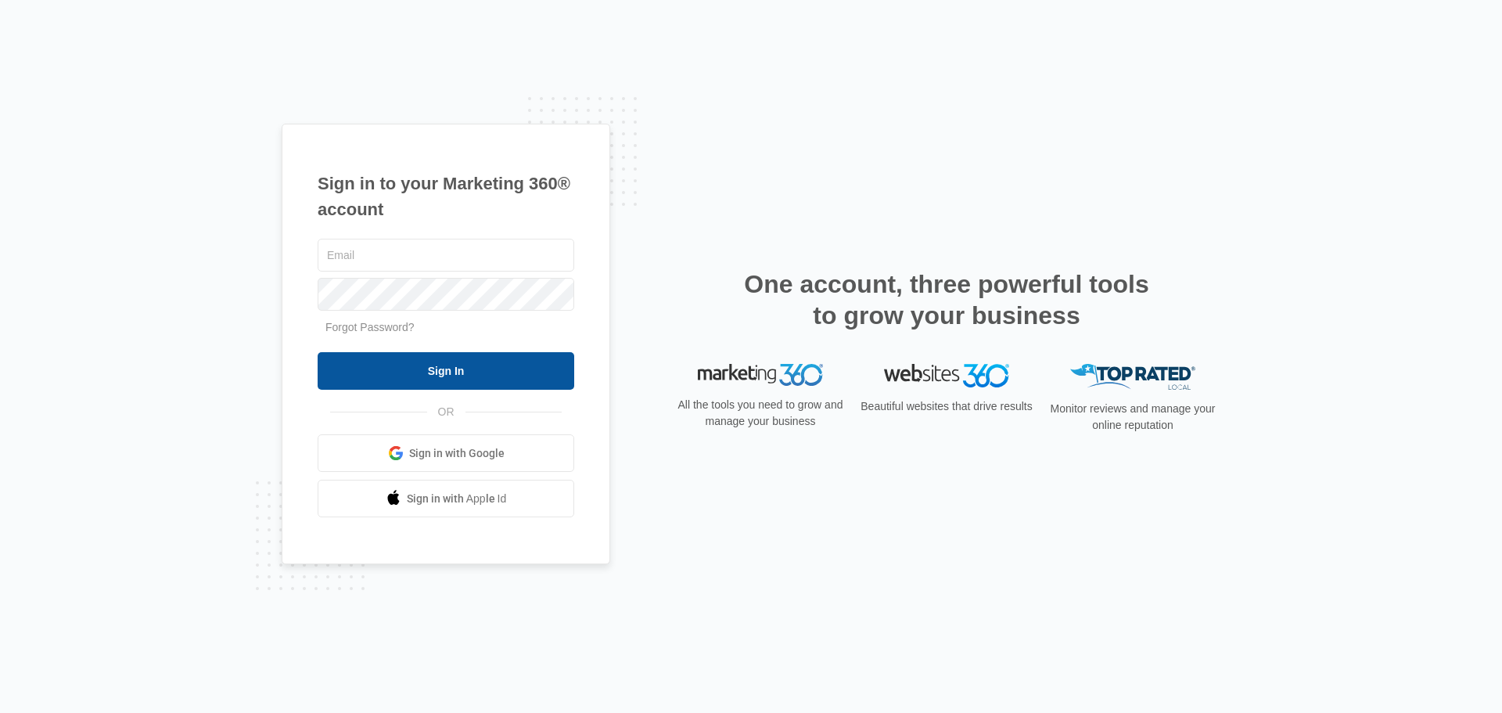  I want to click on span: Sign in with Apple Id, so click(457, 498).